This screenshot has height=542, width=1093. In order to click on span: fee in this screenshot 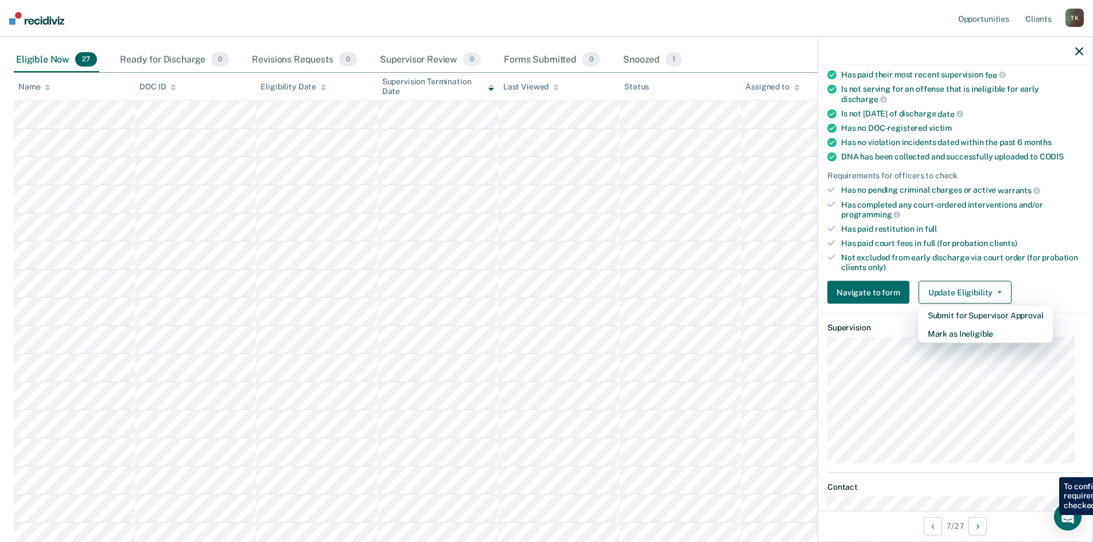, I will do `click(995, 75)`.